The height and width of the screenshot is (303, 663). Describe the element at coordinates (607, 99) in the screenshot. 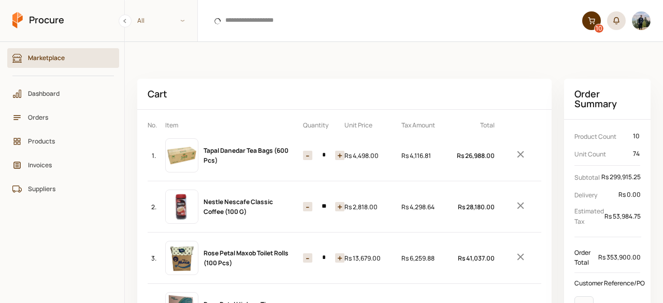

I see `h2: Order Summary` at that location.